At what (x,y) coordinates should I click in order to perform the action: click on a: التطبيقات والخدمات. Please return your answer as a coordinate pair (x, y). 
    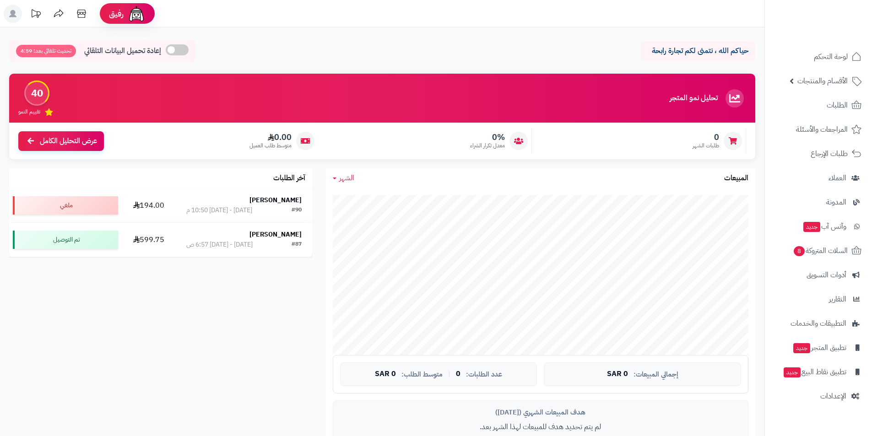
    Looking at the image, I should click on (818, 324).